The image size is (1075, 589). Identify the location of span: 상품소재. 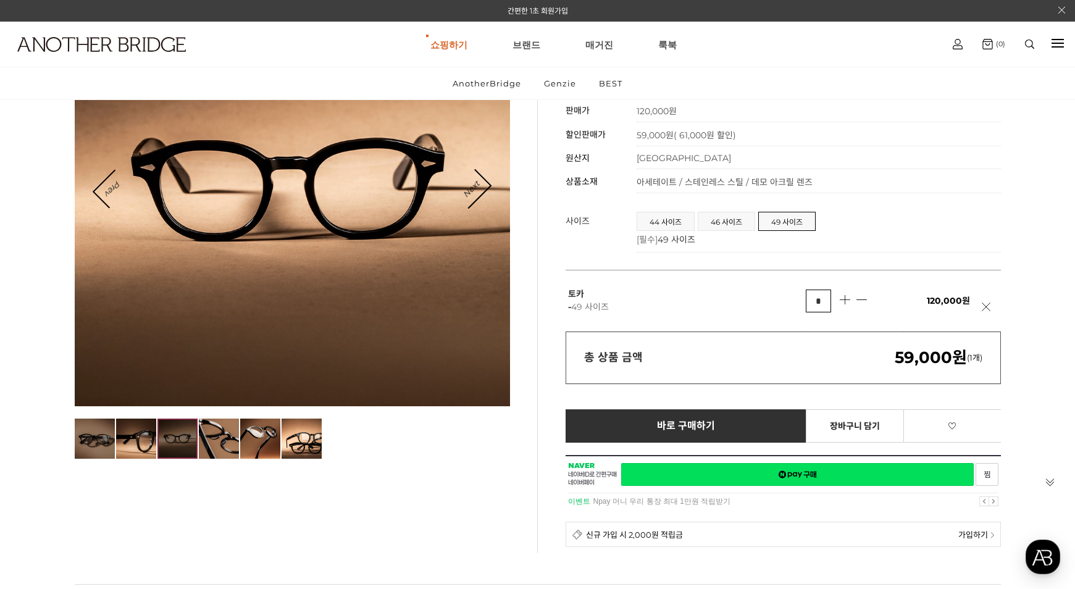
(582, 182).